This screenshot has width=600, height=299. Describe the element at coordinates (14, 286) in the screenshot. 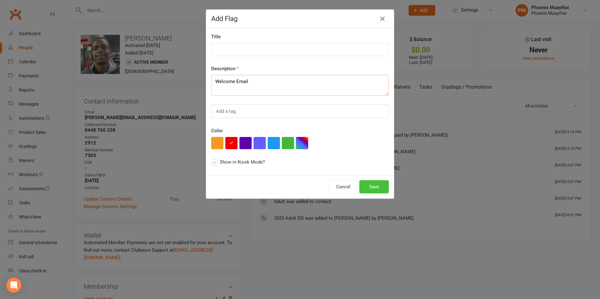

I see `div: Open Intercom Messenger` at that location.